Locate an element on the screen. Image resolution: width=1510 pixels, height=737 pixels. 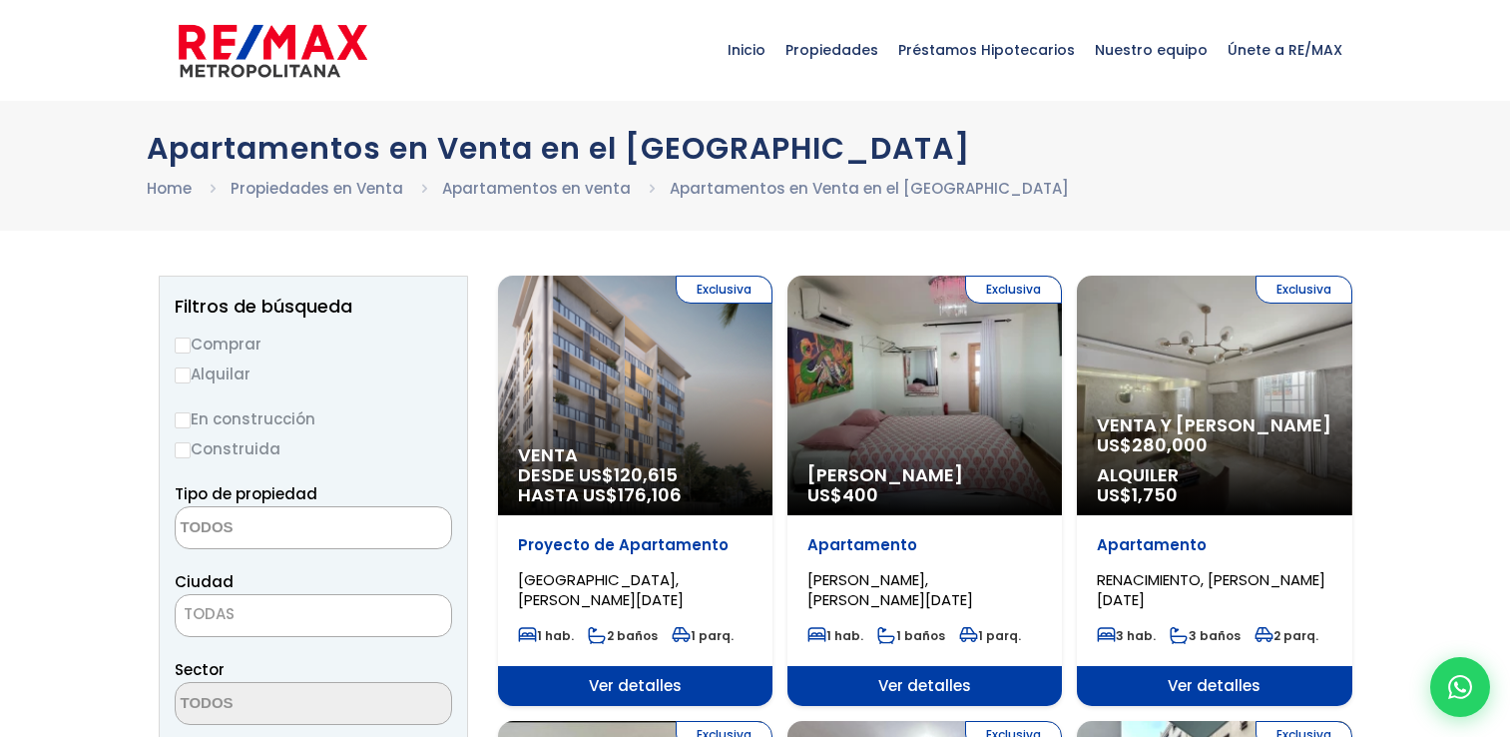
h2: Filtros de búsqueda is located at coordinates (313, 306).